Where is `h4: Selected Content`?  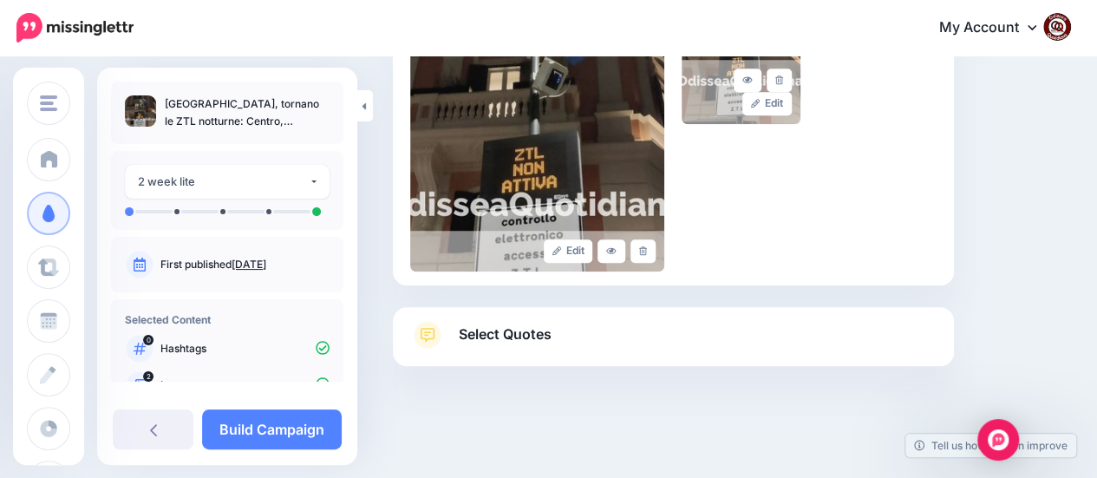 h4: Selected Content is located at coordinates (227, 319).